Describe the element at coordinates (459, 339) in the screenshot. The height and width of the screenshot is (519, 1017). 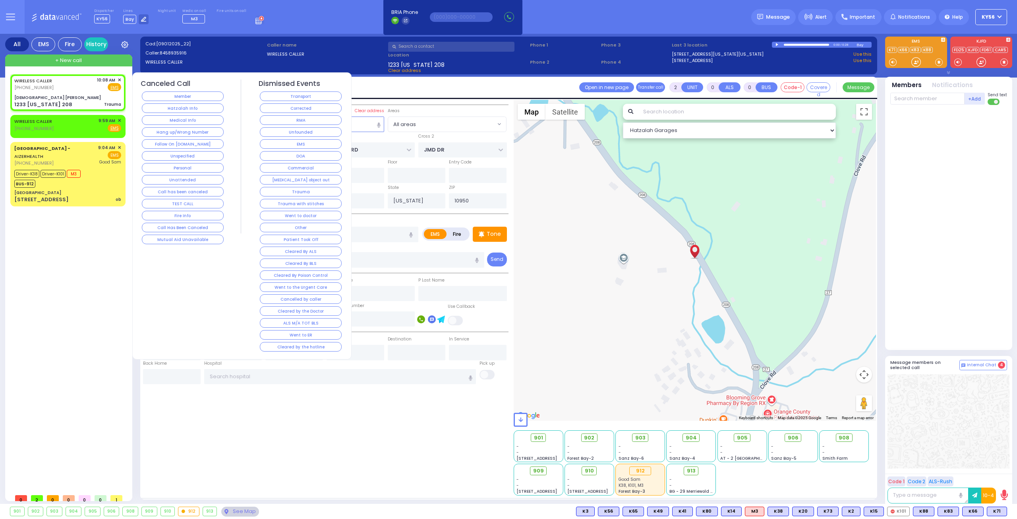
I see `label: In Service` at that location.